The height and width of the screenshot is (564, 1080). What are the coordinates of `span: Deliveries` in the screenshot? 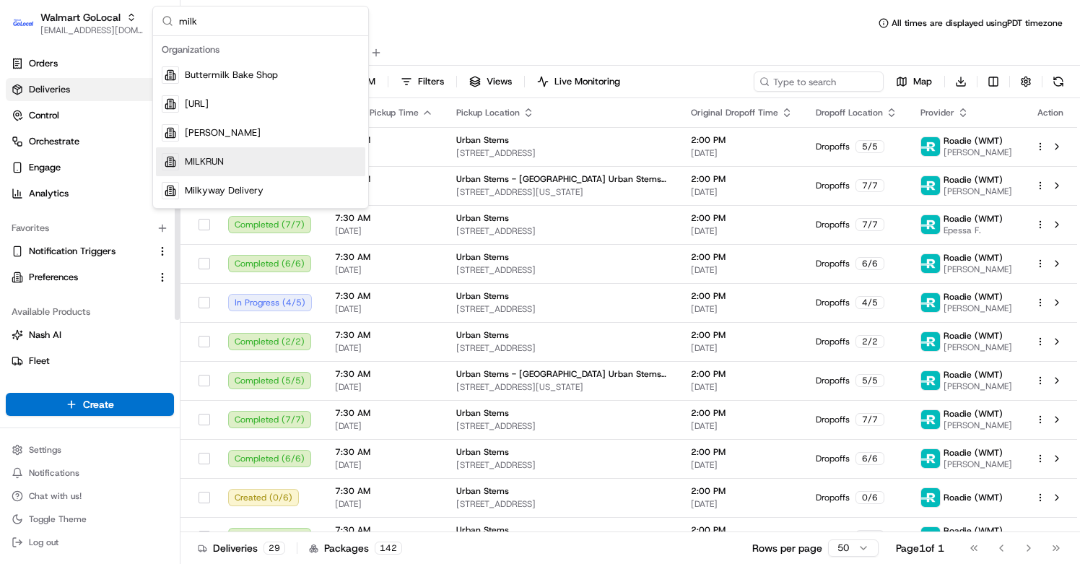 It's located at (49, 90).